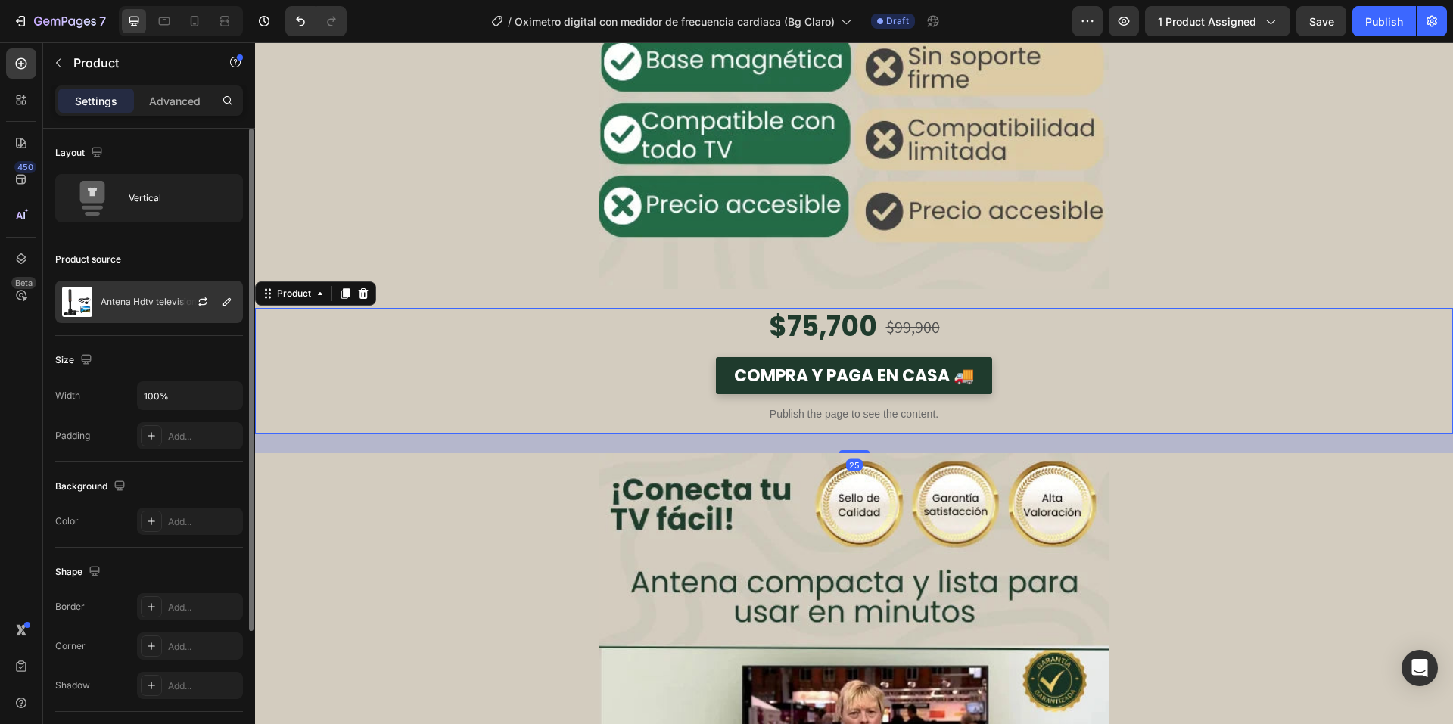 Image resolution: width=1453 pixels, height=724 pixels. Describe the element at coordinates (73, 436) in the screenshot. I see `div: Padding` at that location.